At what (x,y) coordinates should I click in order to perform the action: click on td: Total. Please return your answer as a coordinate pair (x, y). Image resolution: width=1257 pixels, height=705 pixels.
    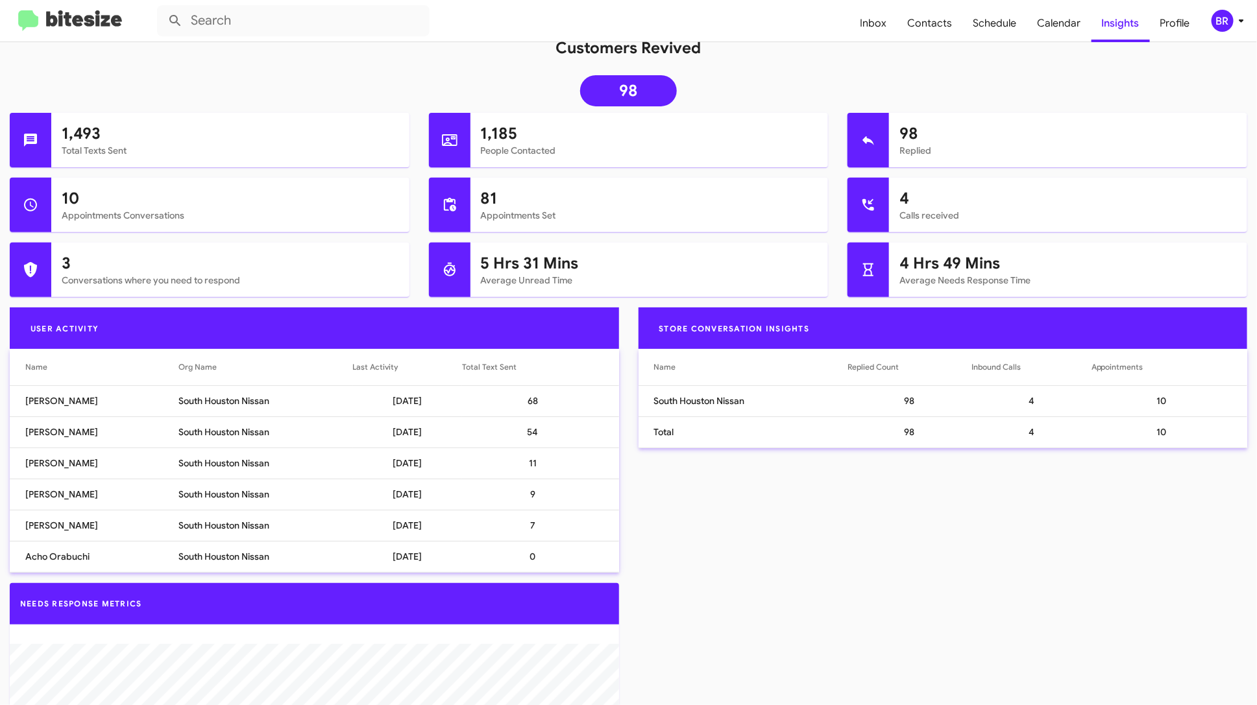
    Looking at the image, I should click on (743, 432).